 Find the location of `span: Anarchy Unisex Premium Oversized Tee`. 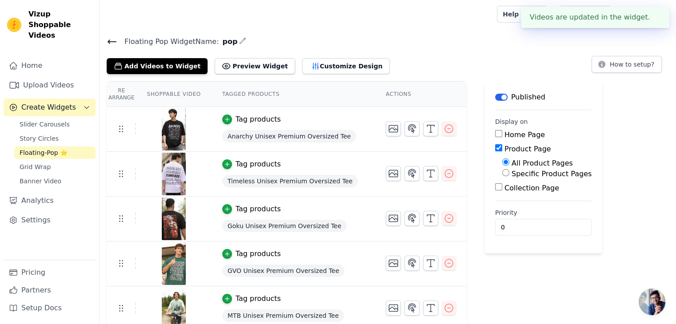

span: Anarchy Unisex Premium Oversized Tee is located at coordinates (289, 136).